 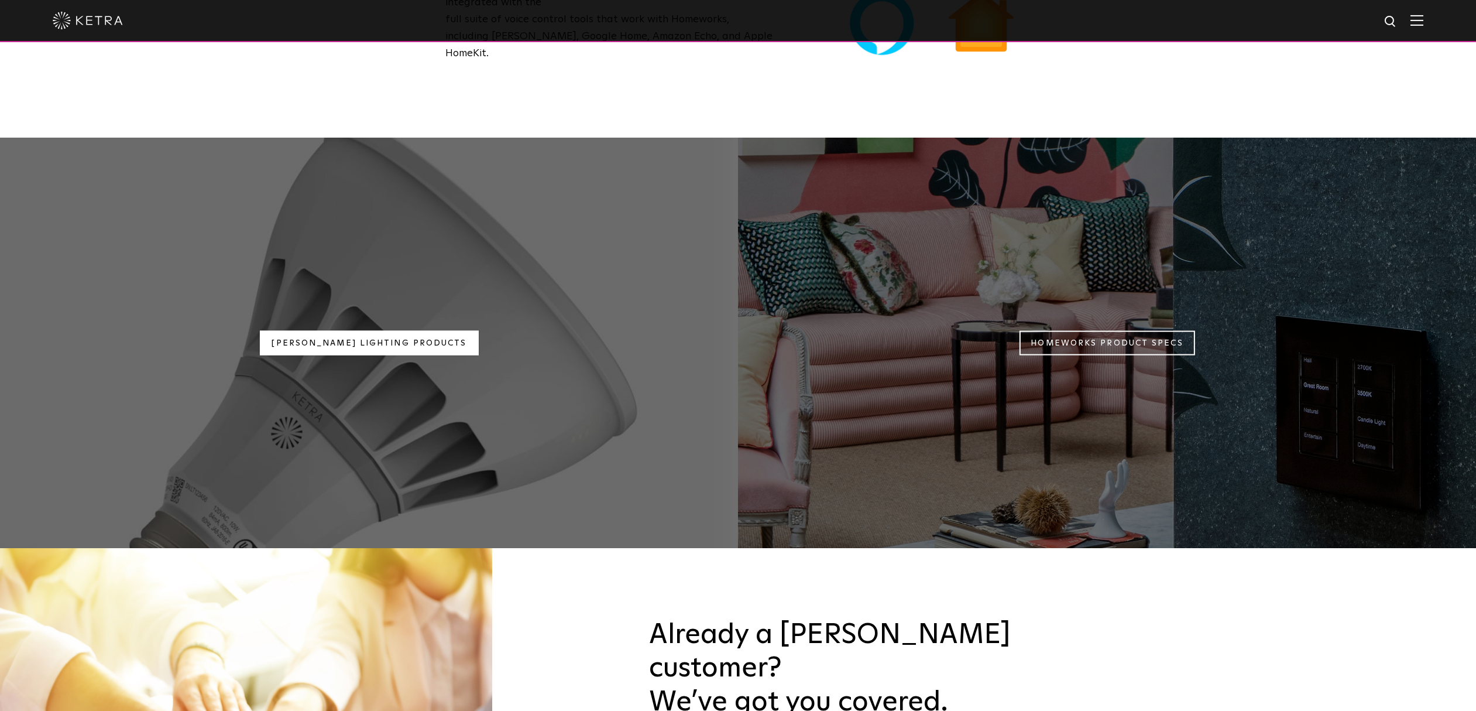 What do you see at coordinates (1107, 342) in the screenshot?
I see `a: Homeworks Product Specs` at bounding box center [1107, 342].